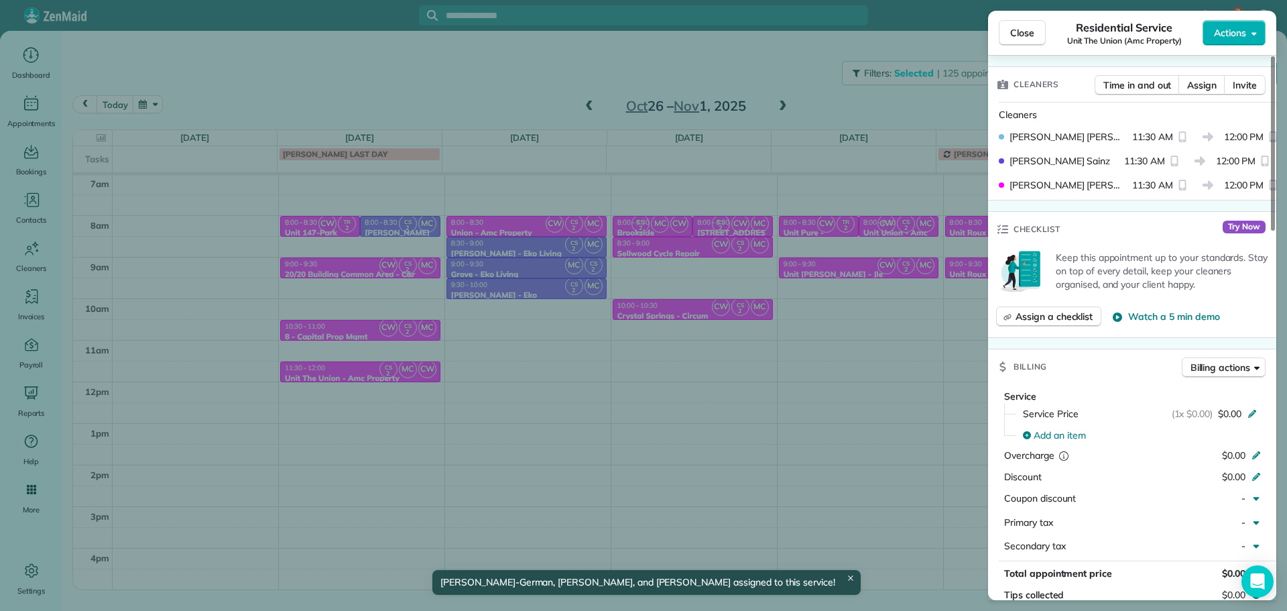  What do you see at coordinates (1220, 367) in the screenshot?
I see `span: Billing actions` at bounding box center [1220, 367].